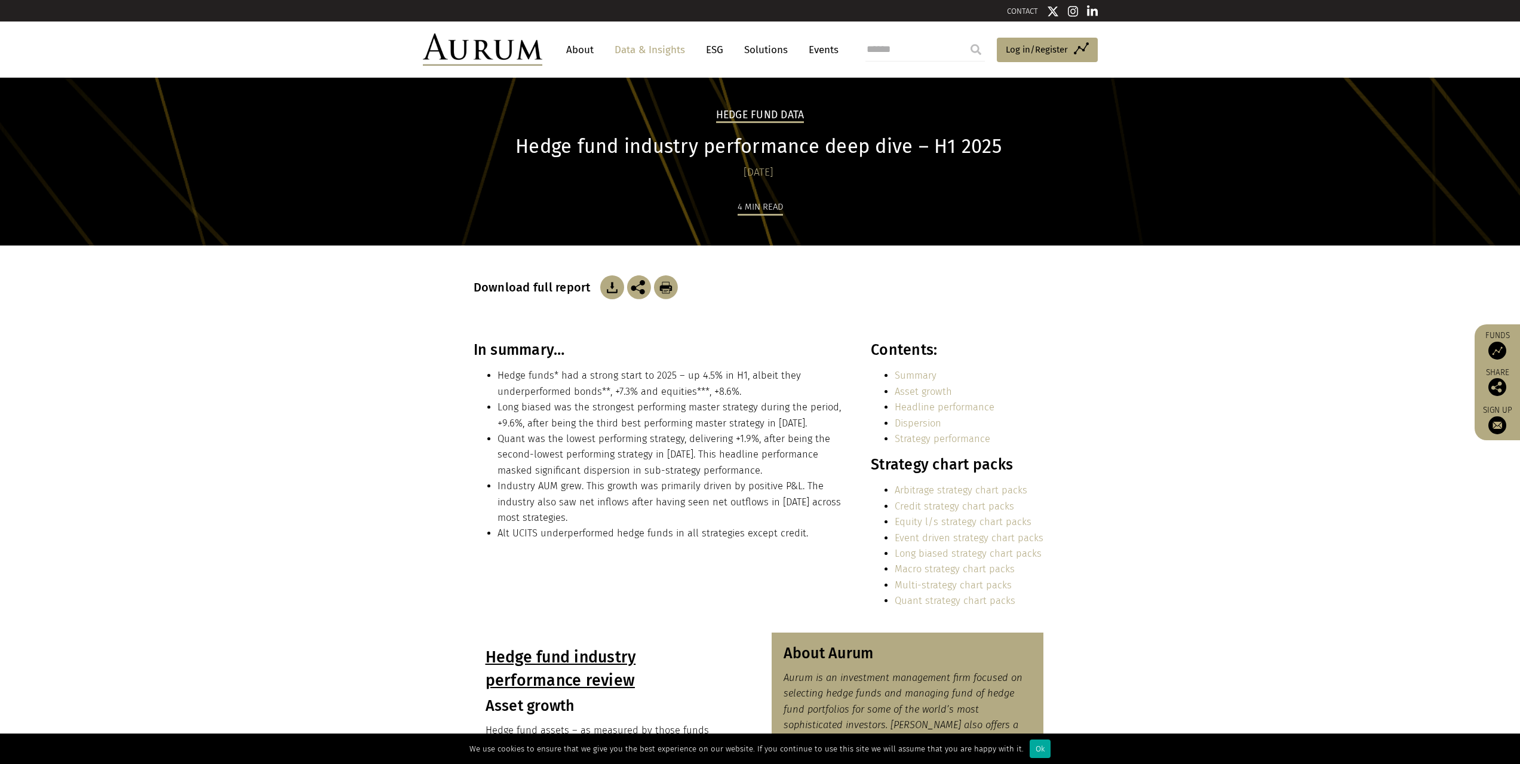  I want to click on img: Access Funds, so click(1497, 351).